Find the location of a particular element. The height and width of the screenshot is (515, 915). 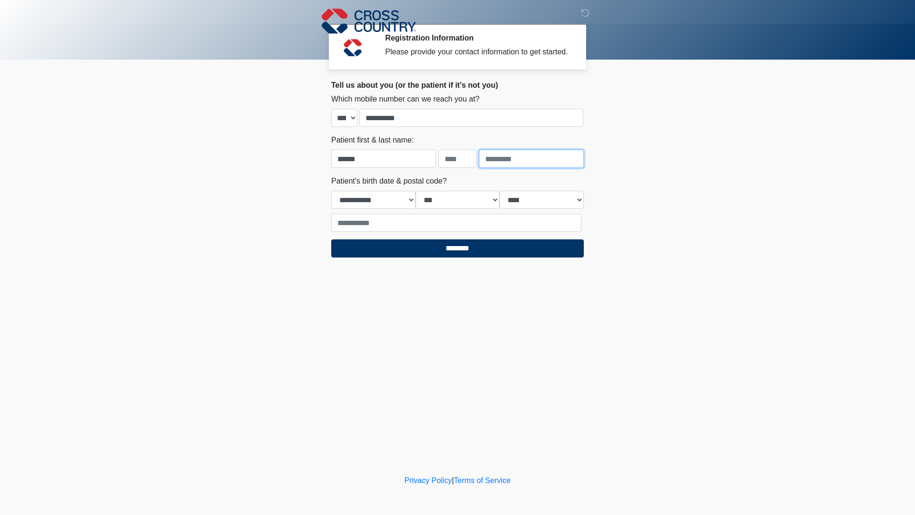

img: Cross Country Logo is located at coordinates (369, 21).